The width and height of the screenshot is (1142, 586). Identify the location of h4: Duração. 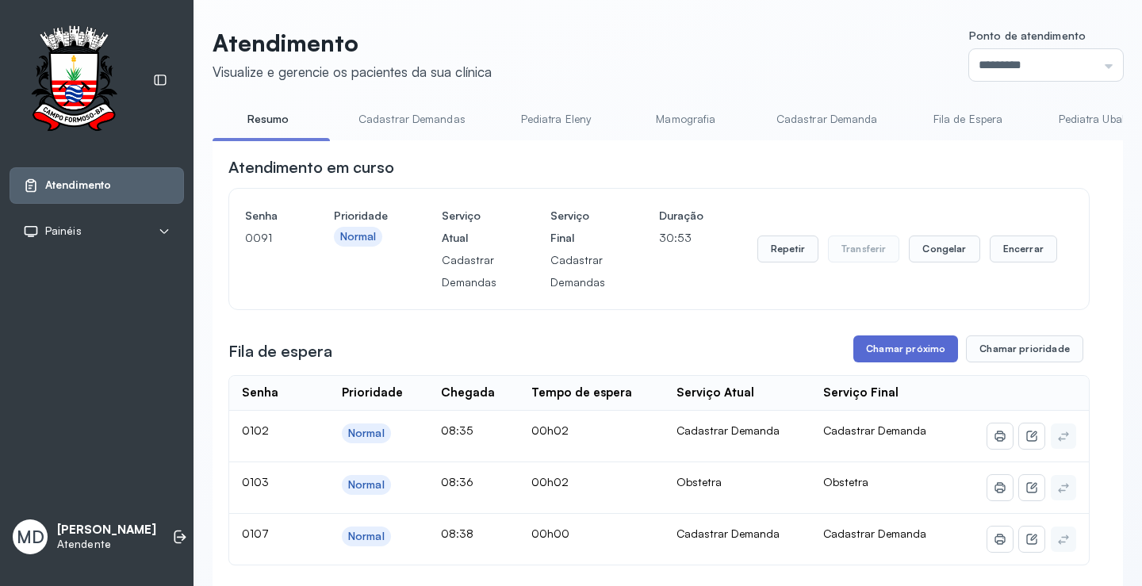
(681, 216).